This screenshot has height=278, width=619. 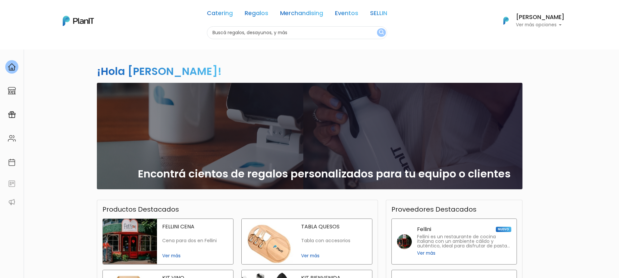 What do you see at coordinates (257, 14) in the screenshot?
I see `a: Regalos` at bounding box center [257, 14].